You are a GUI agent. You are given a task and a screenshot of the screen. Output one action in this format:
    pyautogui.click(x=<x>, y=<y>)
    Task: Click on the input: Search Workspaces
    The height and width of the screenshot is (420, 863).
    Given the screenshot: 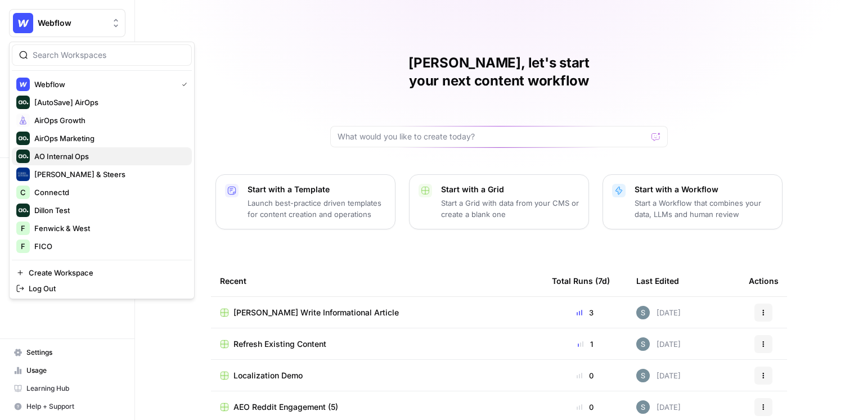 What is the action you would take?
    pyautogui.click(x=109, y=55)
    